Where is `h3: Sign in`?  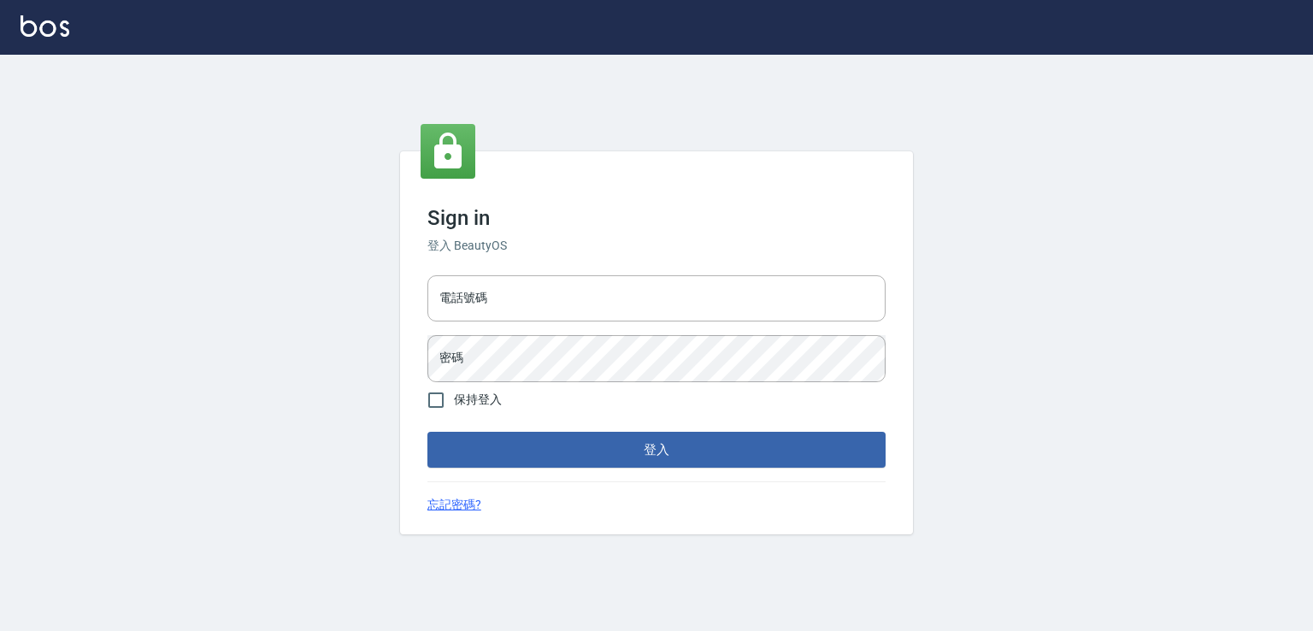 h3: Sign in is located at coordinates (656, 218).